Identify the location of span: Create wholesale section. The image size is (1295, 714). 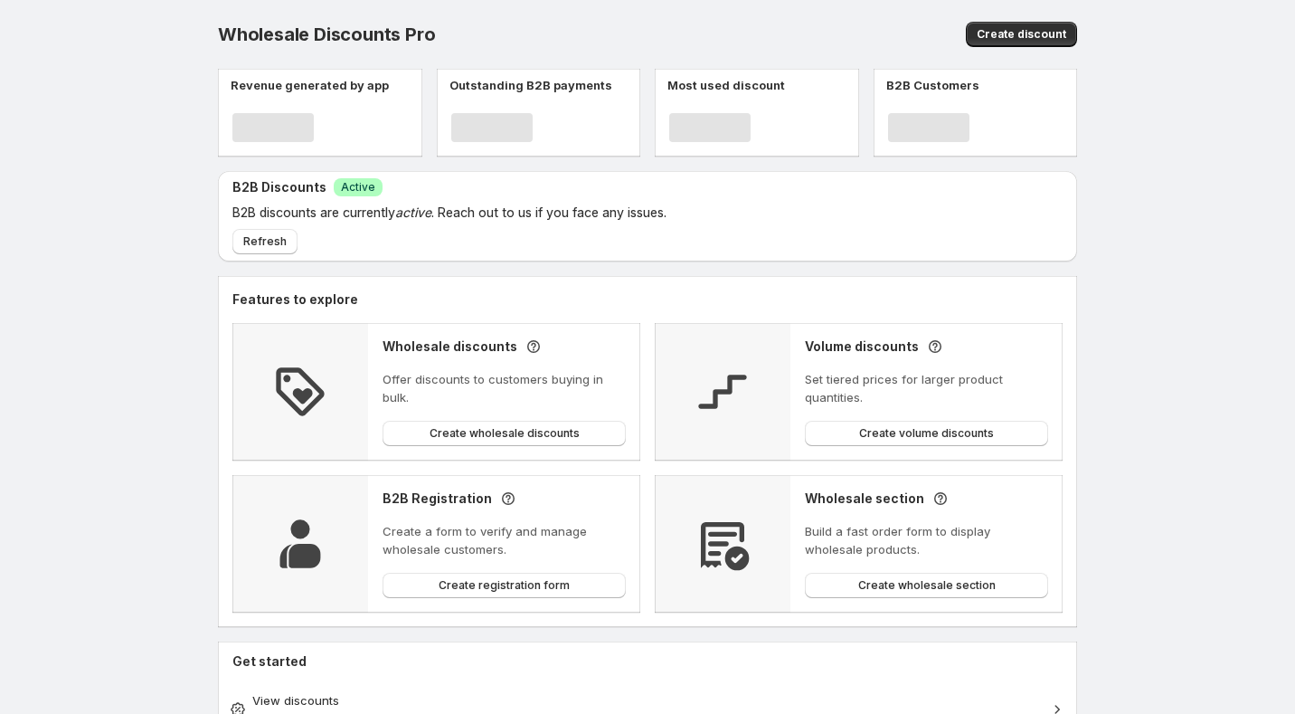
(927, 585).